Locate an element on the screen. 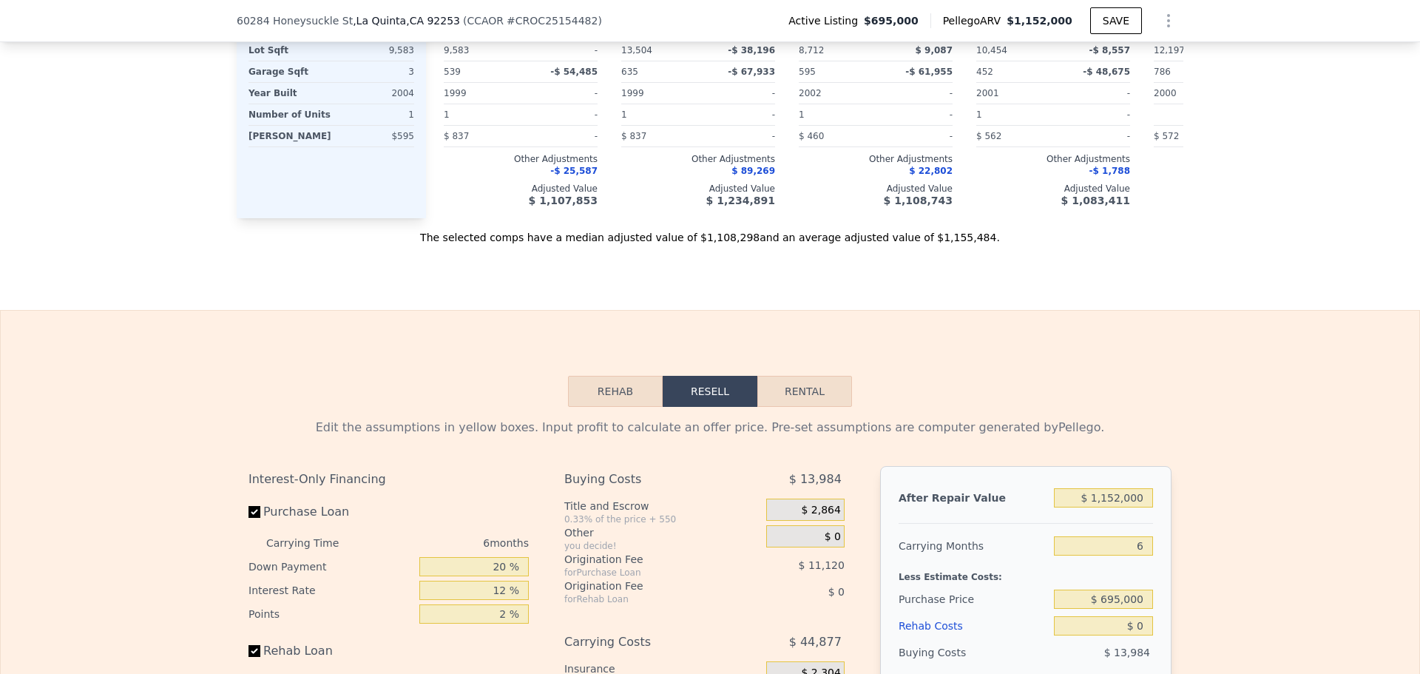 The image size is (1420, 674). div: Carrying Time is located at coordinates (314, 543).